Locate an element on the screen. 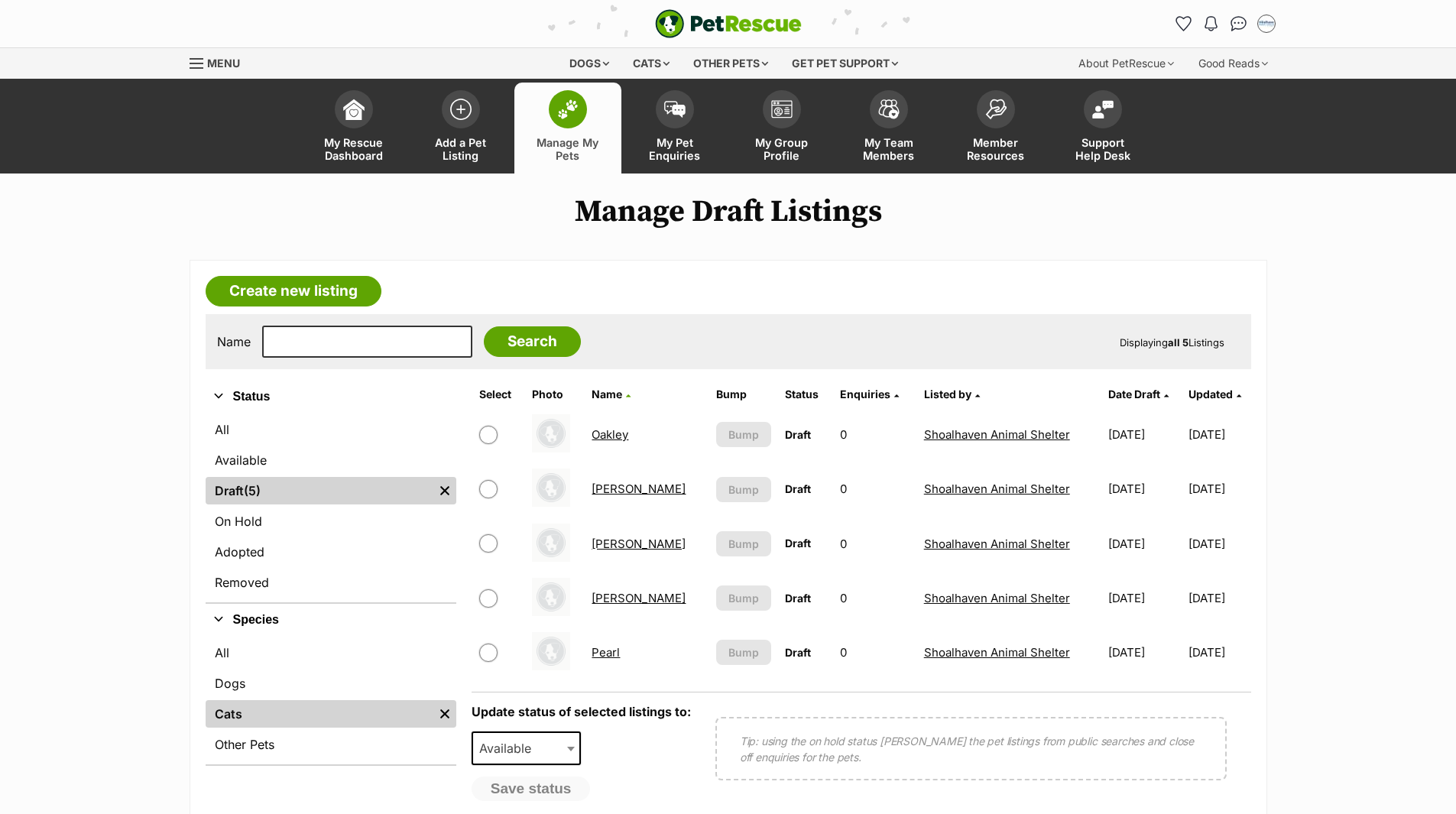 Image resolution: width=1456 pixels, height=814 pixels. a: Draft is located at coordinates (320, 491).